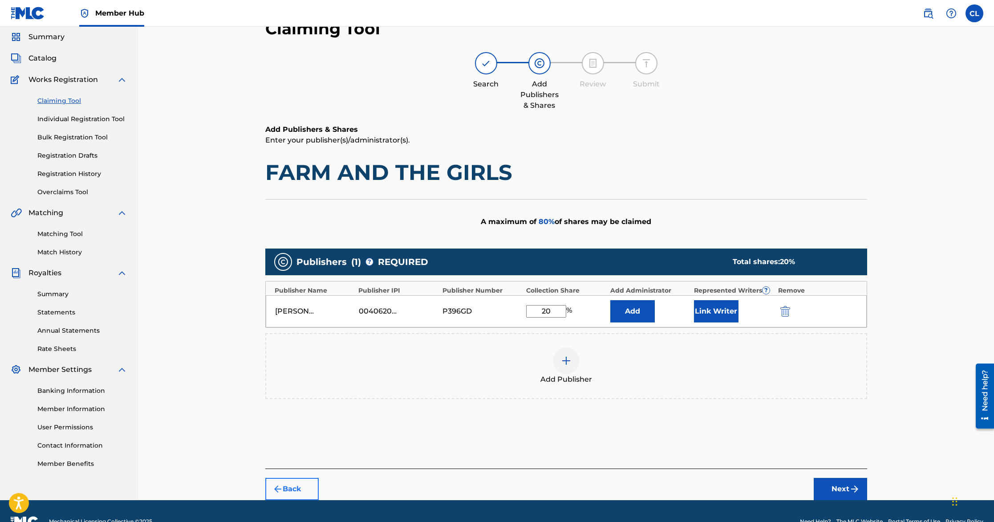 Image resolution: width=994 pixels, height=522 pixels. Describe the element at coordinates (566, 221) in the screenshot. I see `div: A maximum of of shares may be claimed` at that location.